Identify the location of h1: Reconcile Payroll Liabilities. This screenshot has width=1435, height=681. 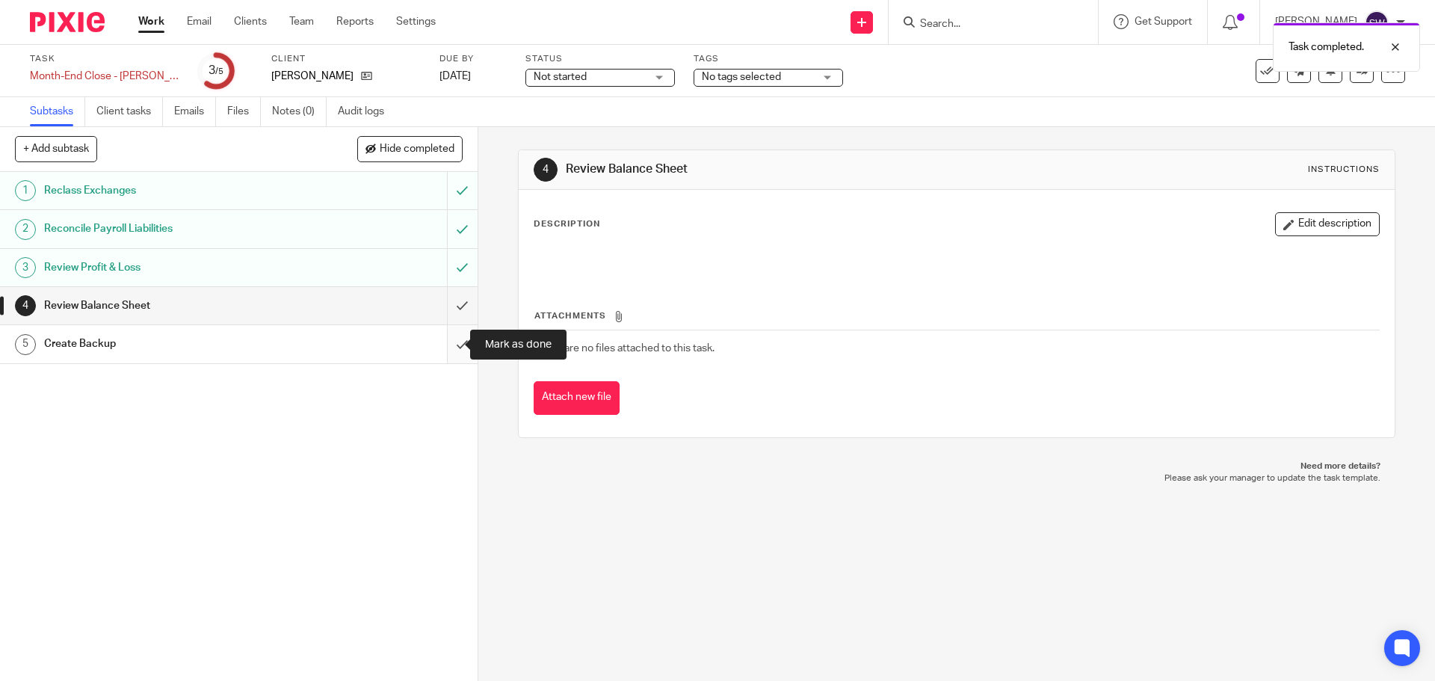
(173, 229).